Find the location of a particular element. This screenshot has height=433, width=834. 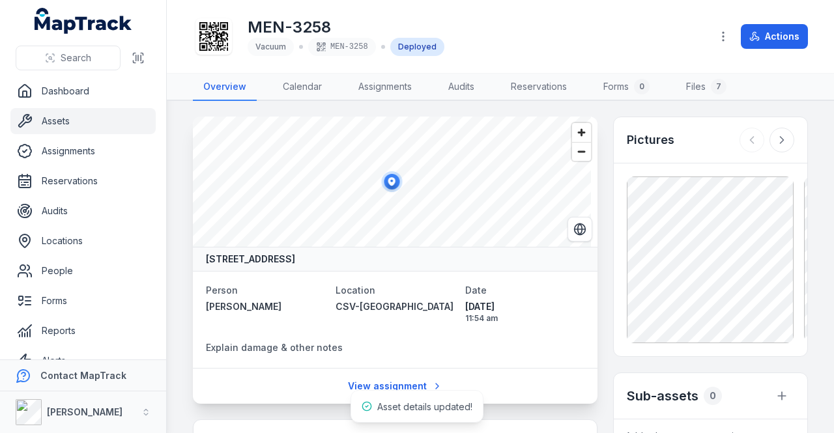

a: People is located at coordinates (83, 271).